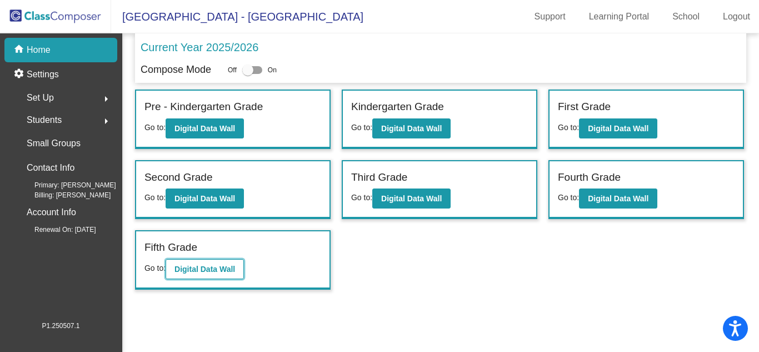 This screenshot has width=759, height=352. Describe the element at coordinates (171, 247) in the screenshot. I see `label: Fifth Grade` at that location.